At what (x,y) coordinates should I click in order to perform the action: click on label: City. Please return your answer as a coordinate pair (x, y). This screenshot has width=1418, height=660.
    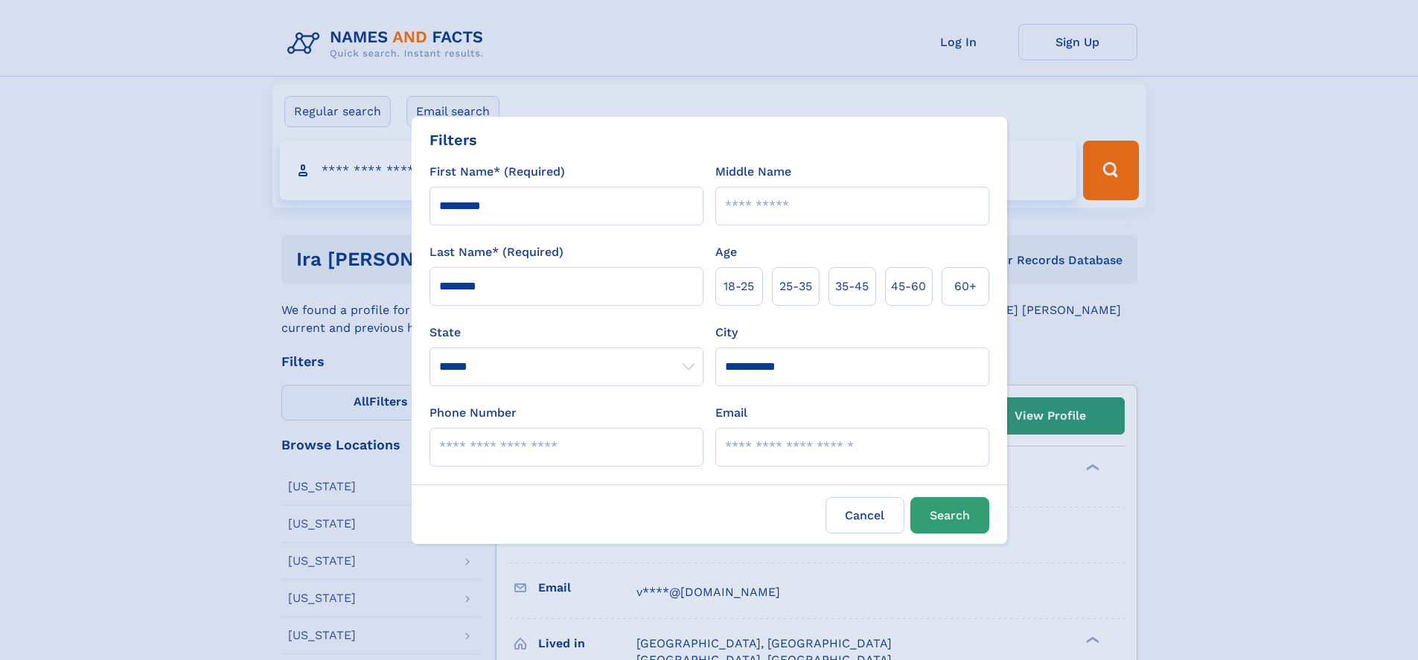
    Looking at the image, I should click on (726, 333).